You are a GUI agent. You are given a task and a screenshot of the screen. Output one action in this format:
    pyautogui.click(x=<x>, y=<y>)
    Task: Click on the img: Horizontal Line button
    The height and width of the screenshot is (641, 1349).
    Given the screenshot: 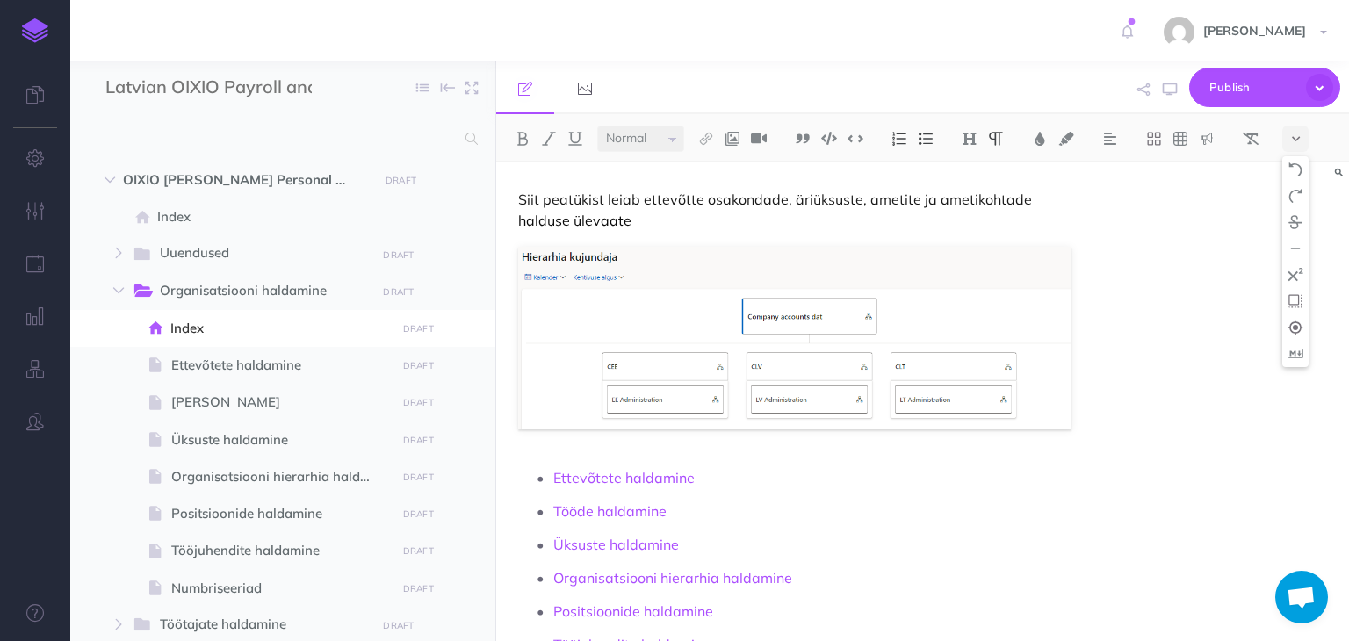 What is the action you would take?
    pyautogui.click(x=1296, y=249)
    